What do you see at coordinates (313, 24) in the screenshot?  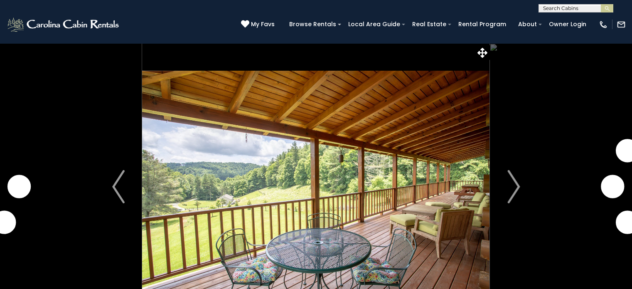 I see `a: Browse Rentals` at bounding box center [313, 24].